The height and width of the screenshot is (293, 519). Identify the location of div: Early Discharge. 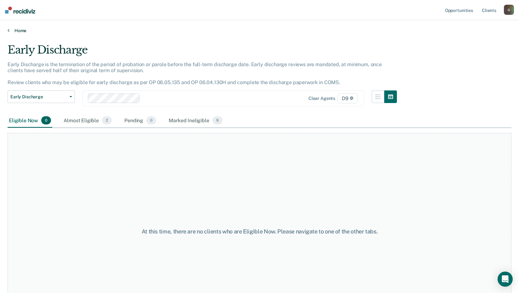
(202, 52).